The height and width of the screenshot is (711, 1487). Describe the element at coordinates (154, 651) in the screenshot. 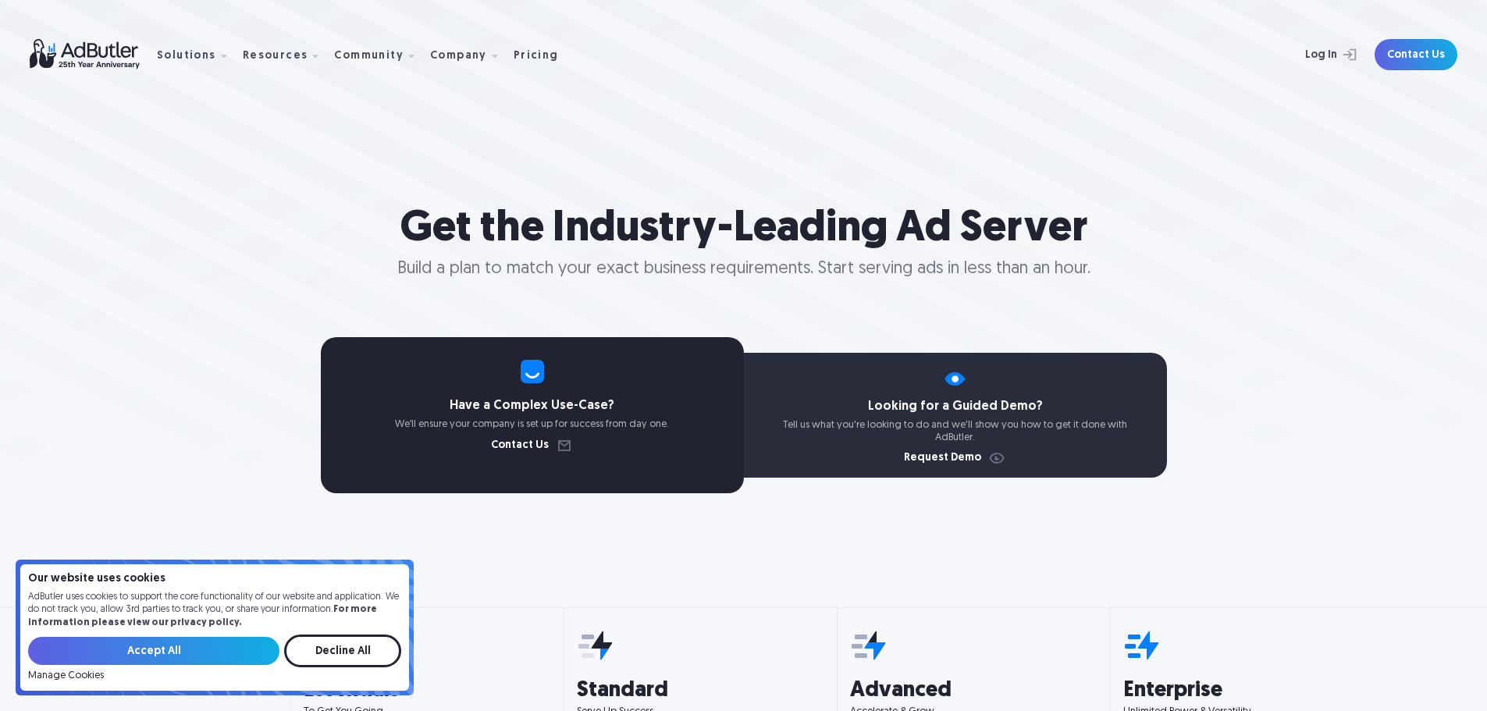

I see `input: Accept All` at that location.